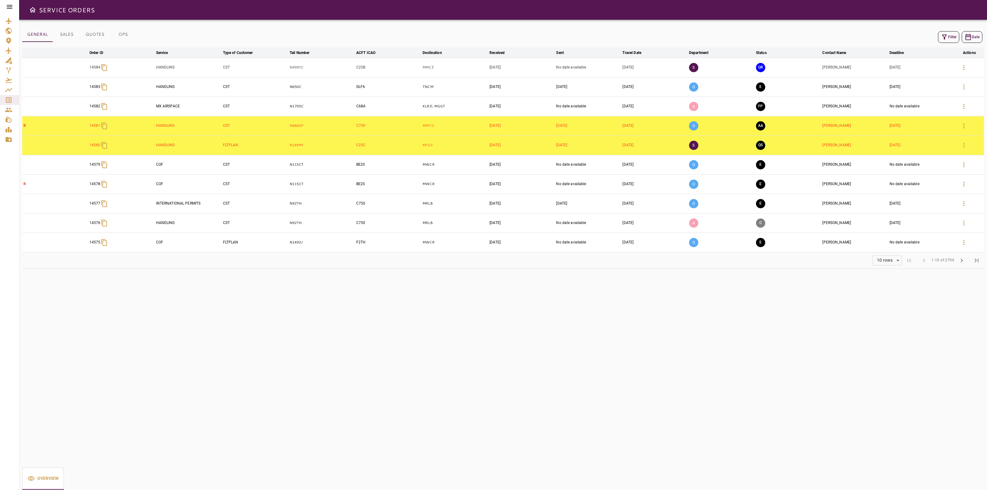  What do you see at coordinates (762, 53) in the screenshot?
I see `div: Status` at bounding box center [762, 53].